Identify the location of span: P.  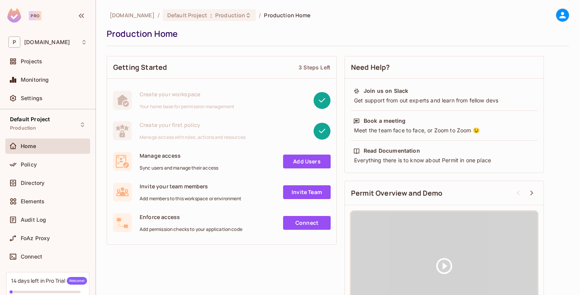
(14, 42).